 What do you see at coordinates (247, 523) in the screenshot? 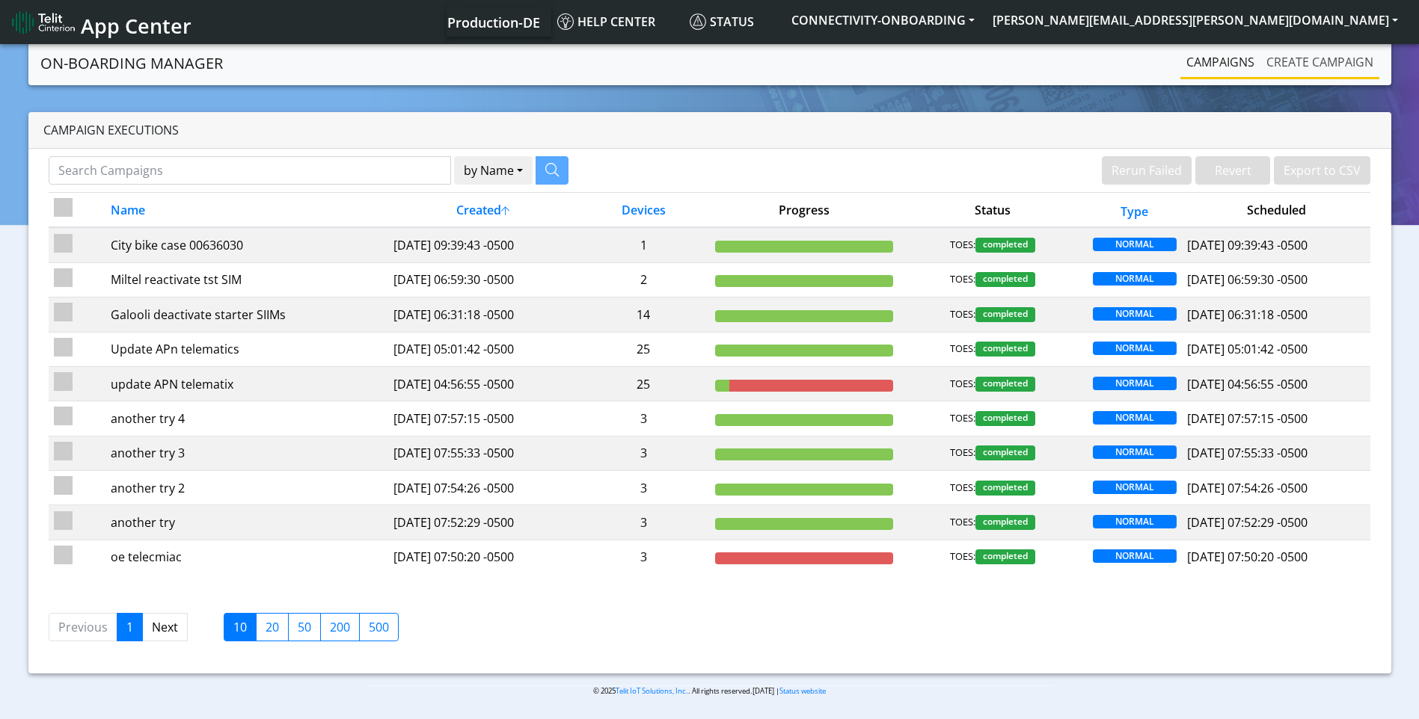
I see `div: another try` at bounding box center [247, 523].